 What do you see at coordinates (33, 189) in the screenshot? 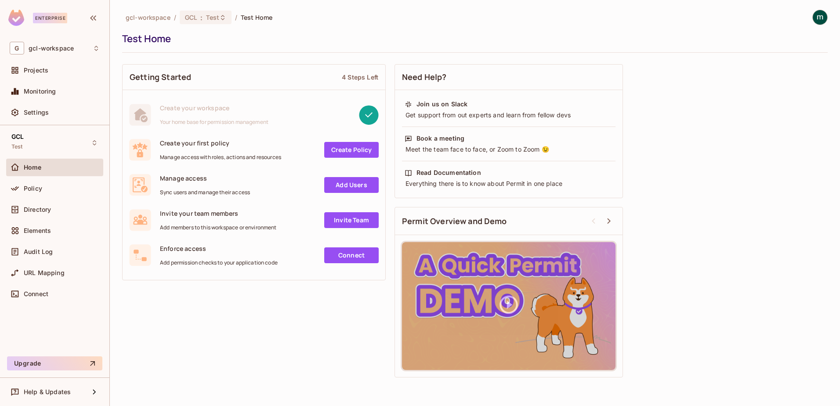
I see `span: Policy` at bounding box center [33, 189].